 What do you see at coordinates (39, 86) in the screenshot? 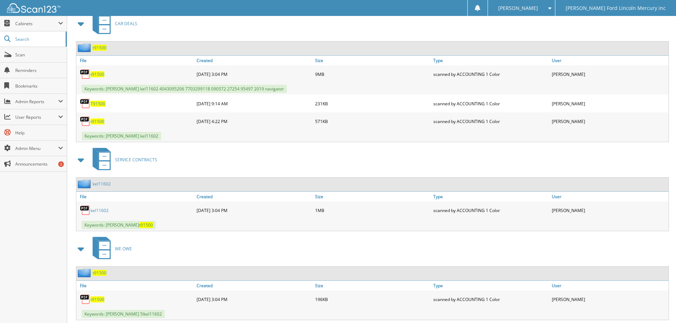
I see `span: Bookmarks` at bounding box center [39, 86].